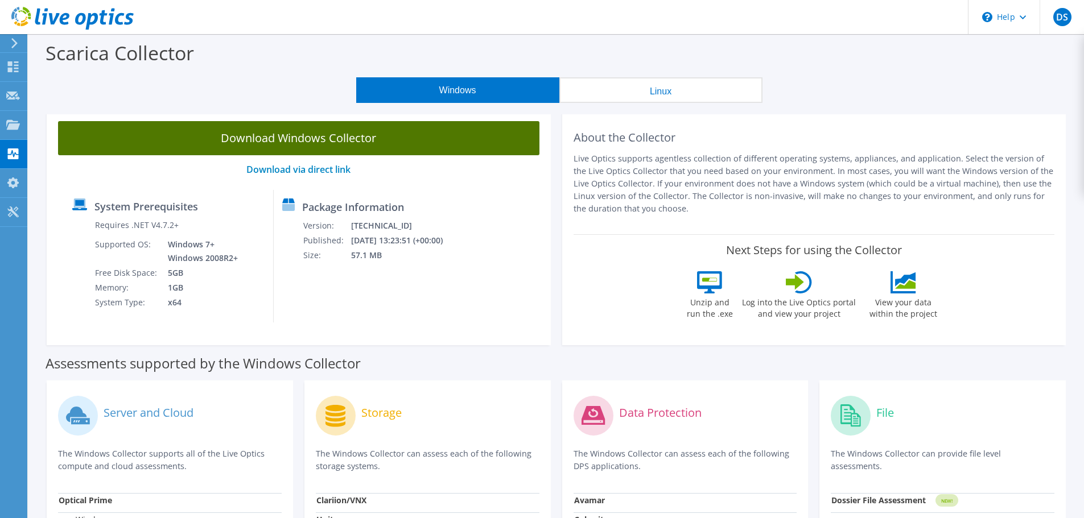 Image resolution: width=1084 pixels, height=518 pixels. I want to click on td: System Type:, so click(127, 303).